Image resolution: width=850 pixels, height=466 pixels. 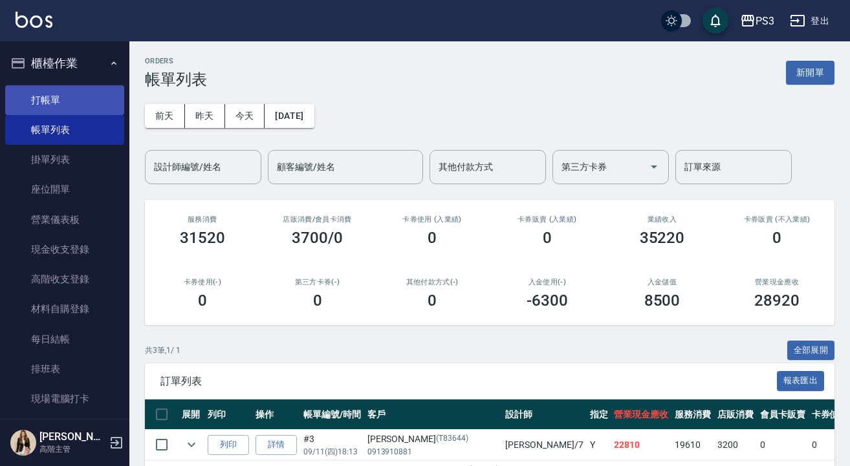 I want to click on th: 帳單編號/時間, so click(x=332, y=415).